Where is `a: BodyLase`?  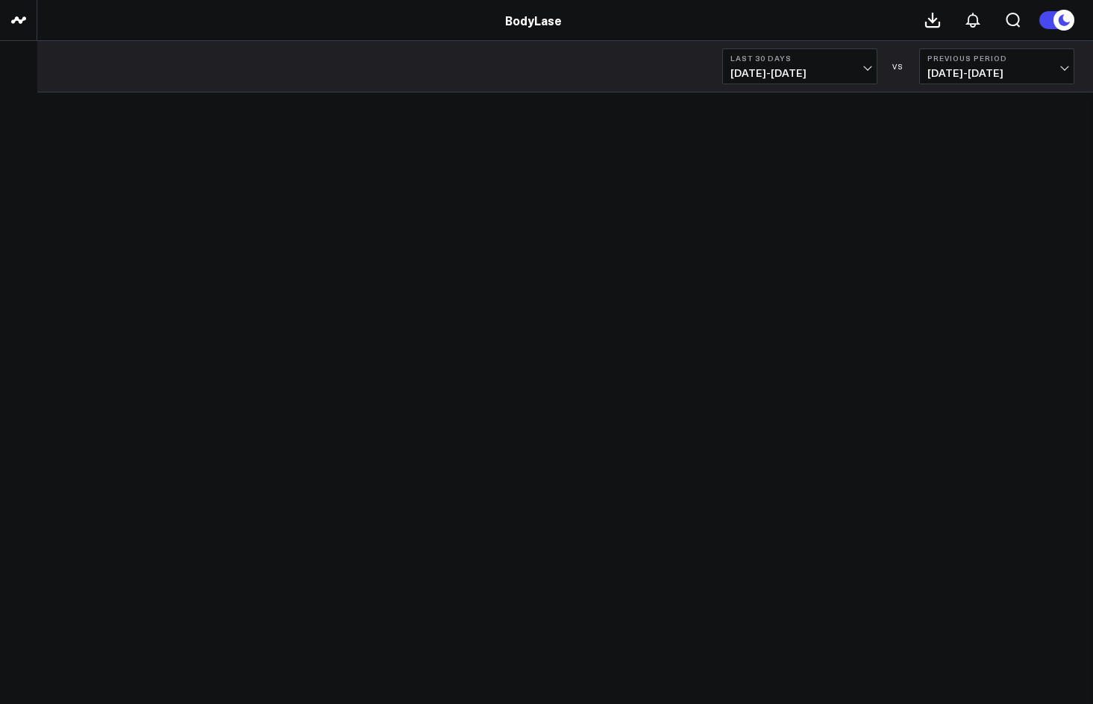
a: BodyLase is located at coordinates (533, 20).